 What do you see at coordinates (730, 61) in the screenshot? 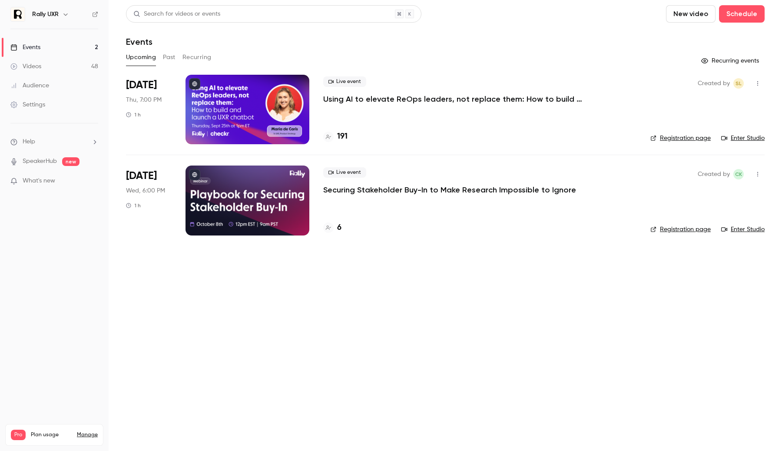
I see `button: Recurring events` at bounding box center [730, 61].